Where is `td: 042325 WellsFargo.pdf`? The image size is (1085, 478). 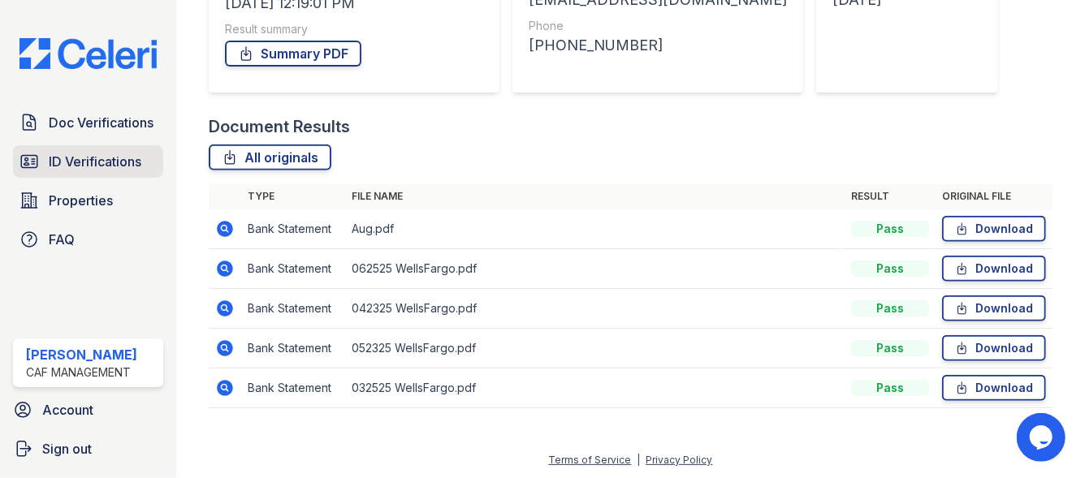 td: 042325 WellsFargo.pdf is located at coordinates (594, 309).